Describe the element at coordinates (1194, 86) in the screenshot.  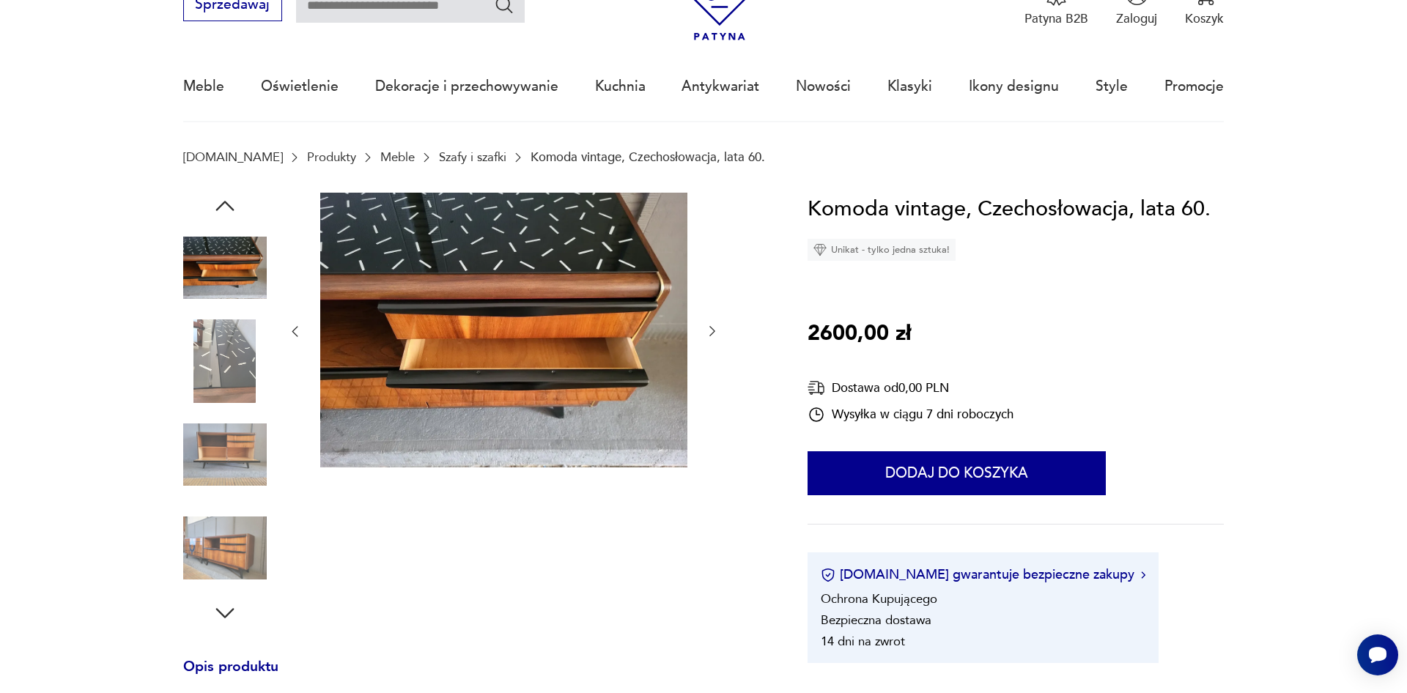
I see `a: Promocje` at that location.